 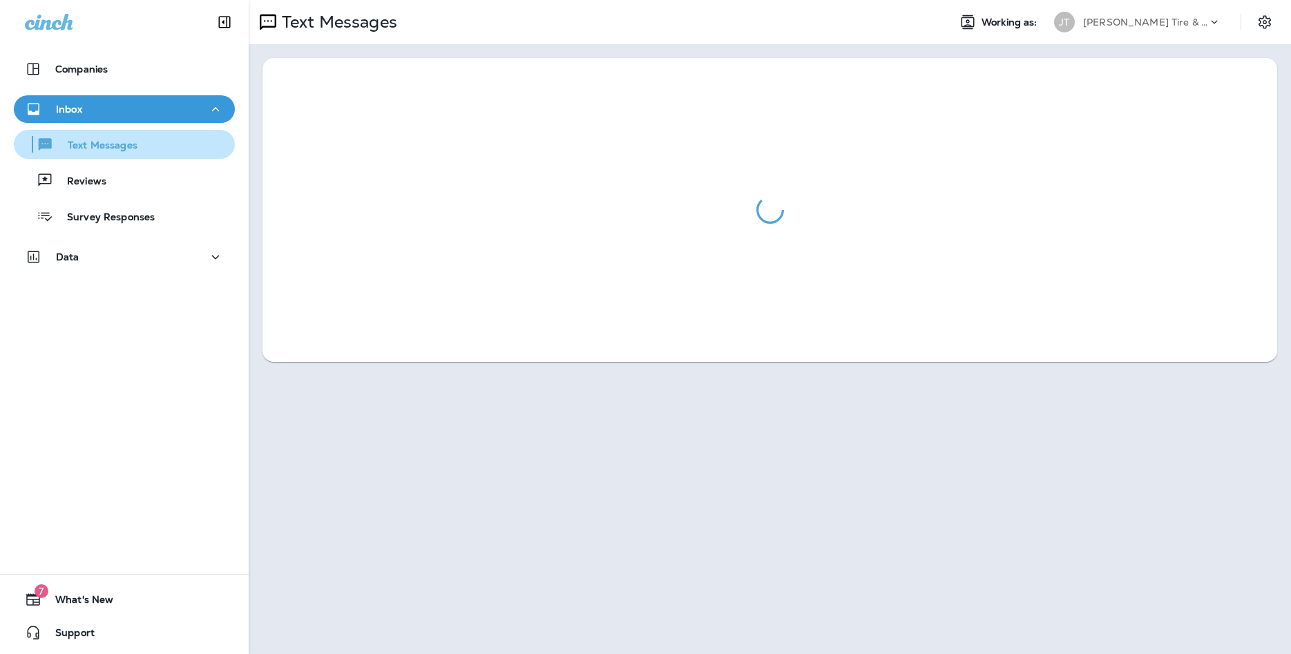 What do you see at coordinates (1265, 22) in the screenshot?
I see `button: Settings` at bounding box center [1265, 22].